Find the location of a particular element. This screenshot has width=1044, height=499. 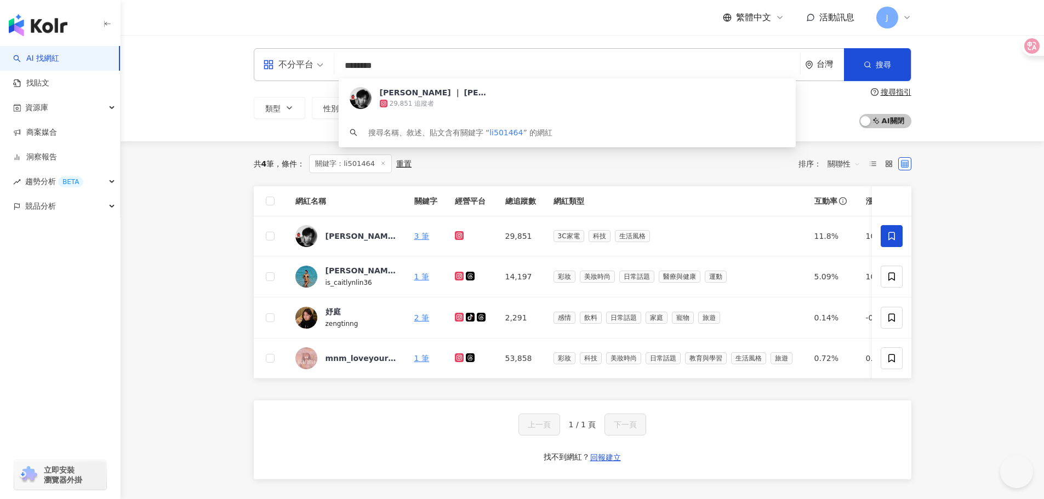

td: 53,858 is located at coordinates (520, 358).